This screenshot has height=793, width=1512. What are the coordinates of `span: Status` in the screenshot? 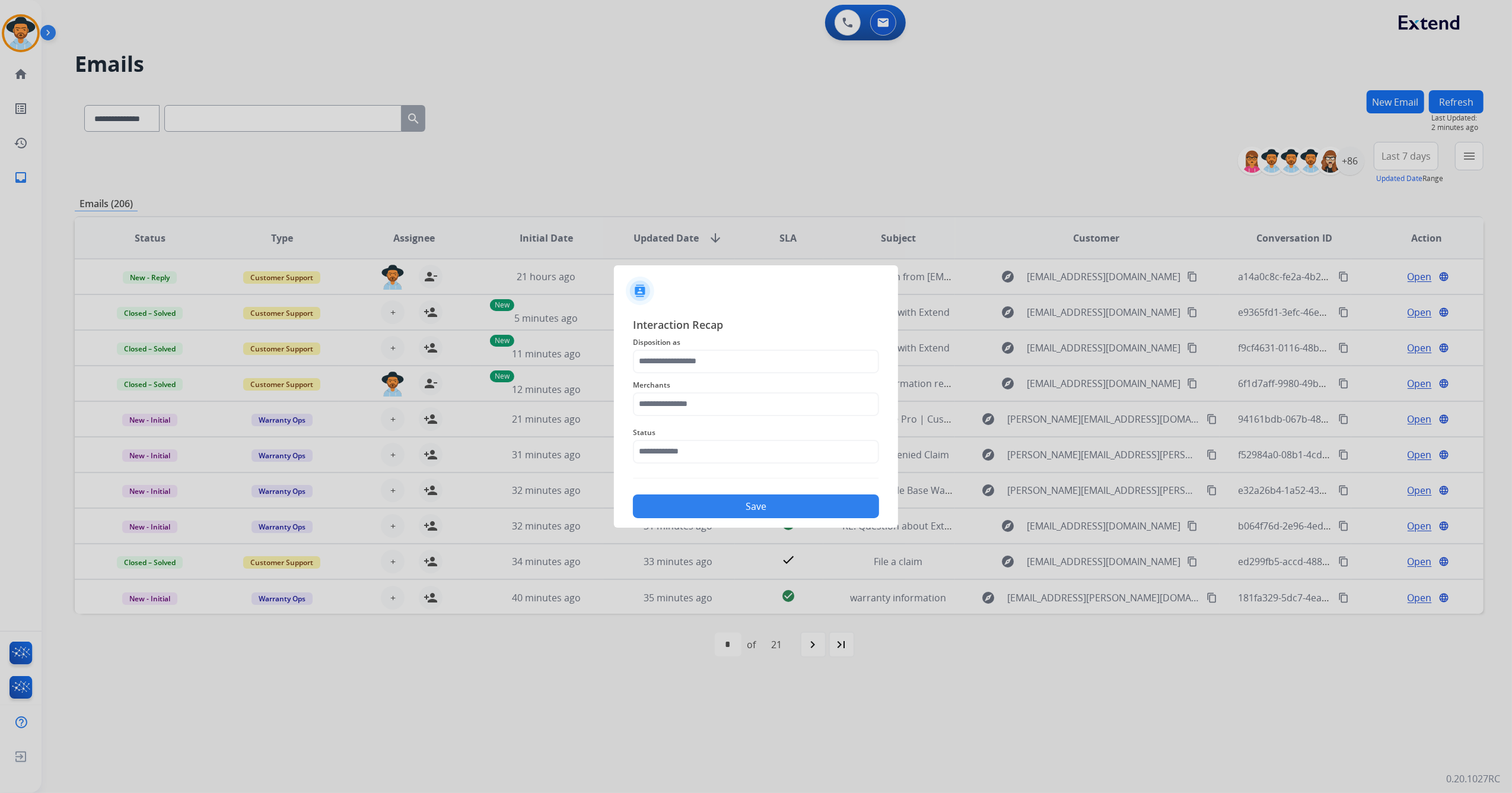 It's located at (756, 432).